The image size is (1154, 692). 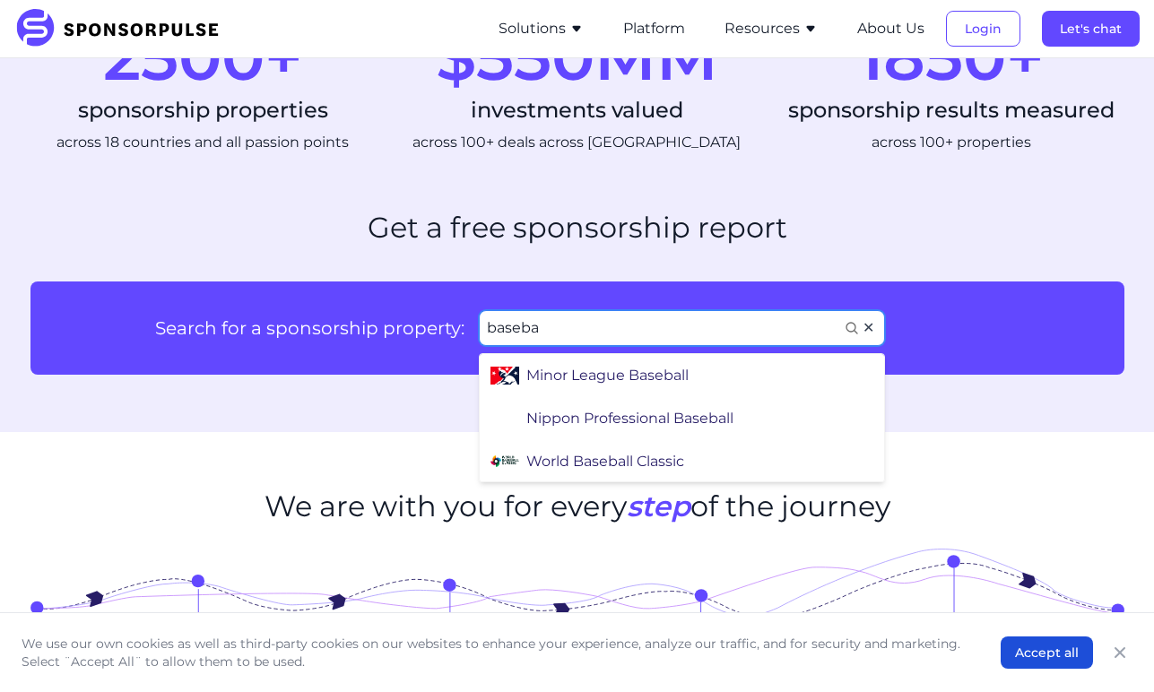 I want to click on a: Let's chat, so click(x=1090, y=29).